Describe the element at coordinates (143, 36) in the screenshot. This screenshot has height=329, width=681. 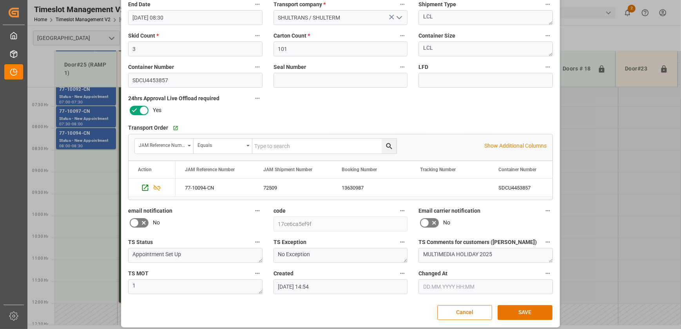
I see `span: Skid Count` at that location.